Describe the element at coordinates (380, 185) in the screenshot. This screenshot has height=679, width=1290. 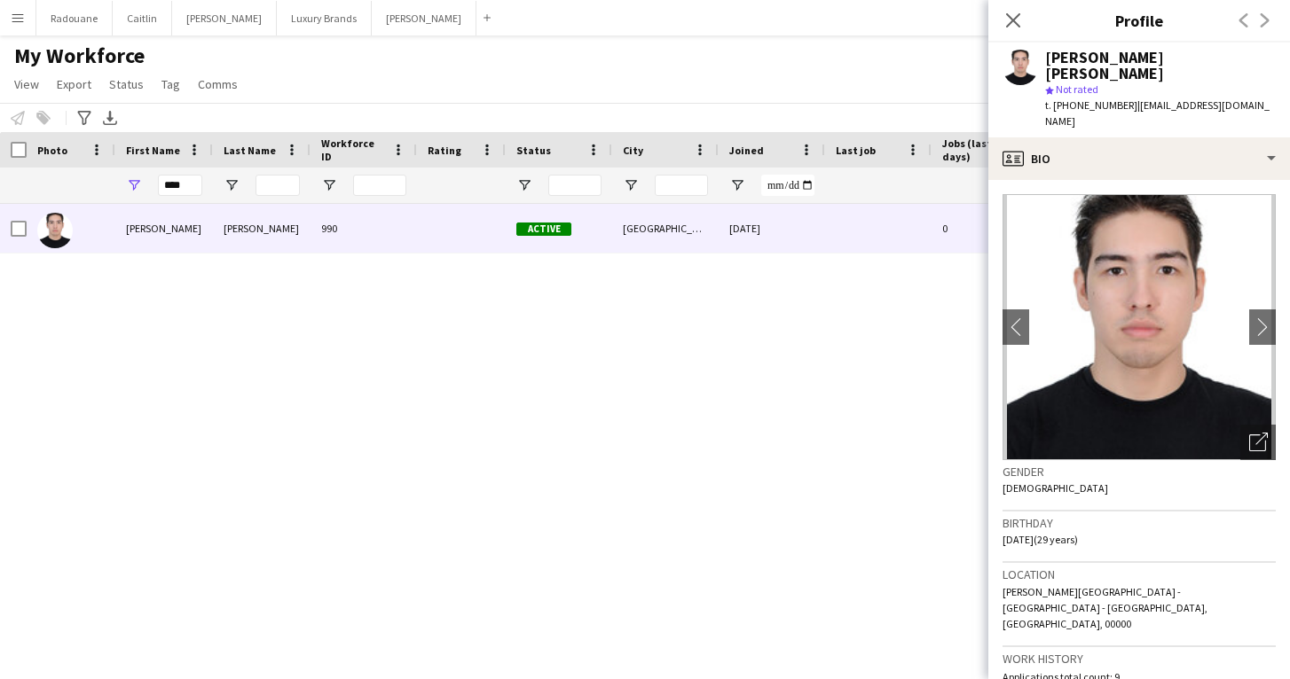
I see `input: Workforce ID Filter Input` at that location.